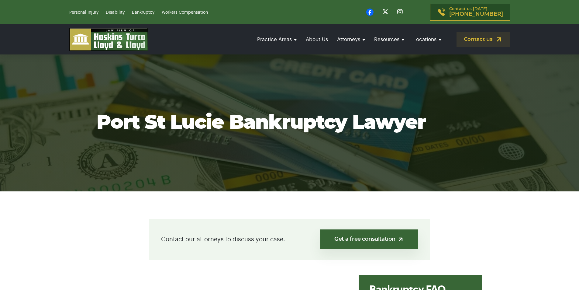 The image size is (579, 290). What do you see at coordinates (484, 39) in the screenshot?
I see `a: Contact us` at bounding box center [484, 39].